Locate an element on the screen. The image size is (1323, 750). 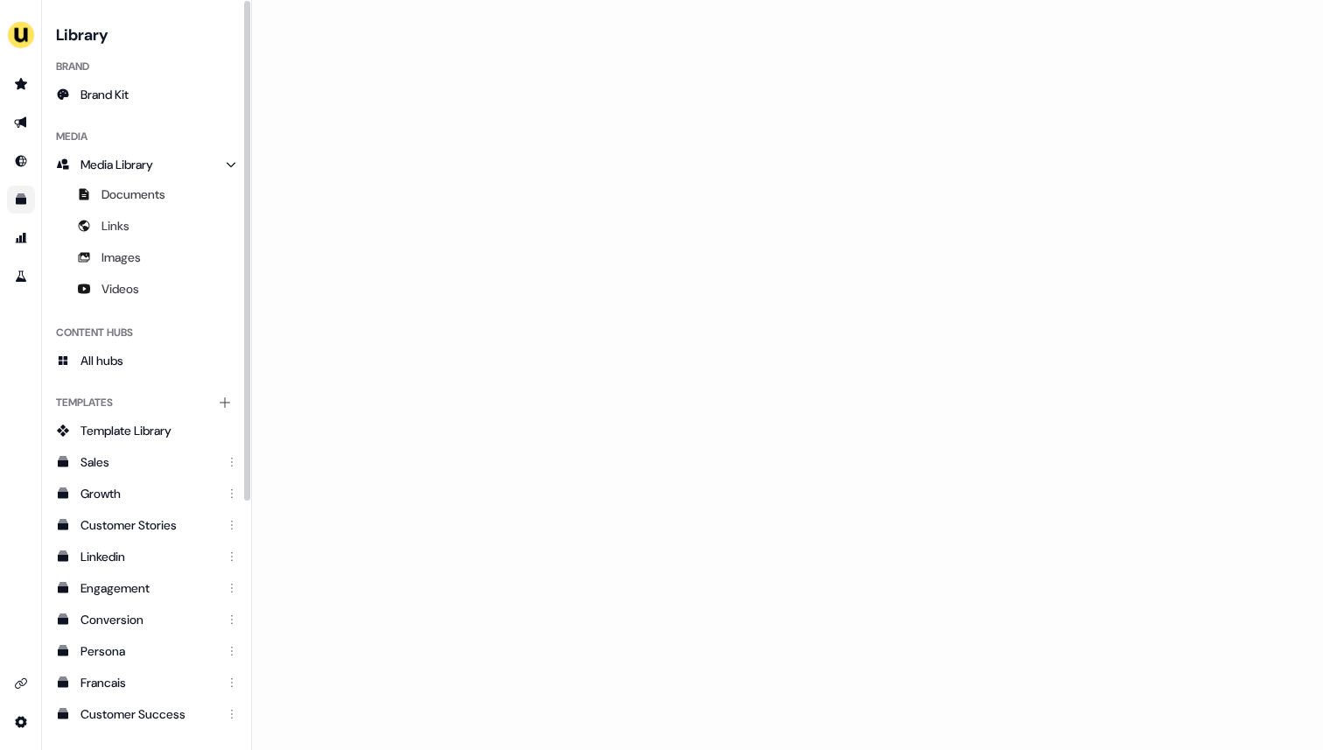
a: Customer Stories is located at coordinates (146, 525).